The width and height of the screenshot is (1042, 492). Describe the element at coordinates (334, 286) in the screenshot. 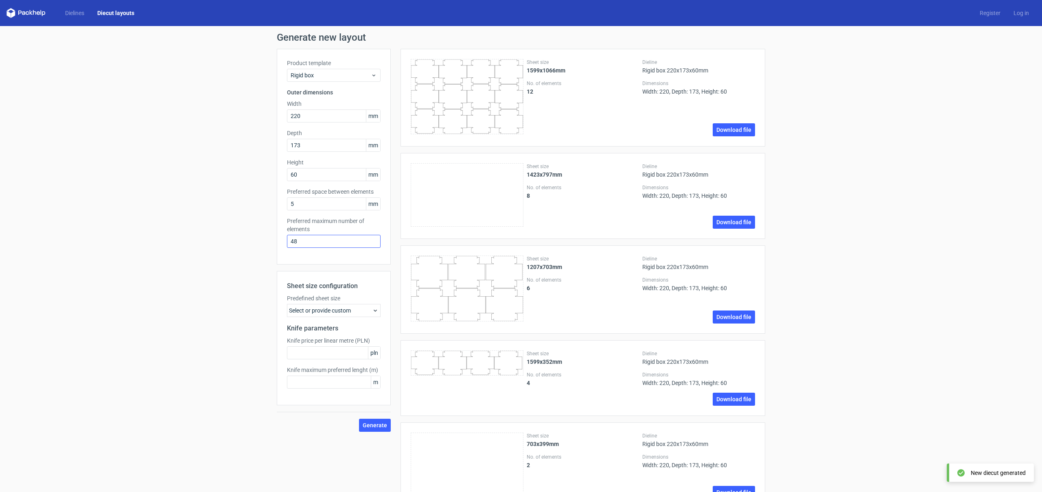

I see `h2: Sheet size configuration` at that location.